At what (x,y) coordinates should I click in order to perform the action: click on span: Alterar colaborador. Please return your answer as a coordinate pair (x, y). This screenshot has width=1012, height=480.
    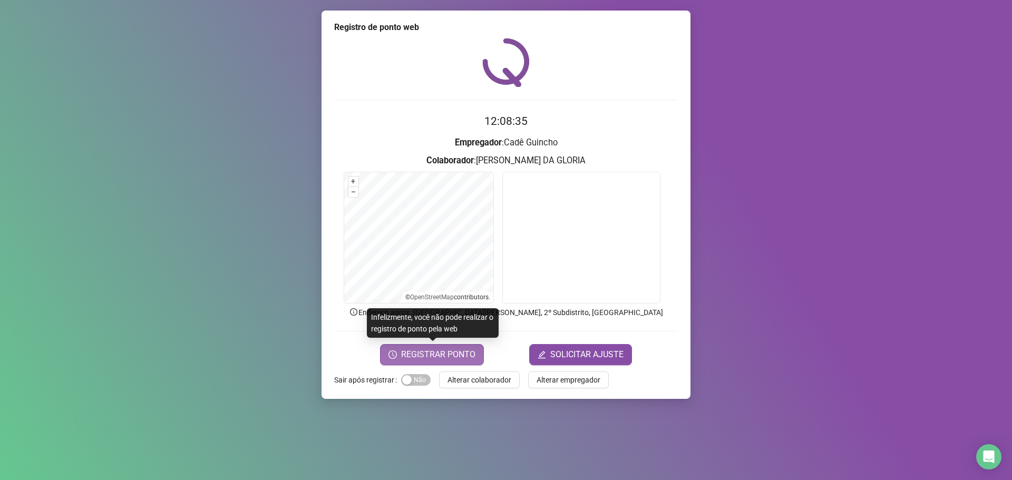
    Looking at the image, I should click on (479, 380).